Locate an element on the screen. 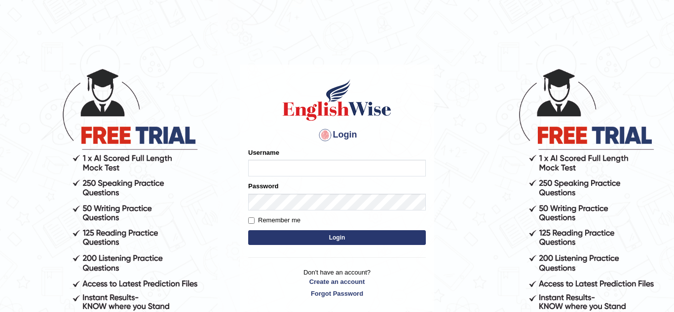  h4: Login is located at coordinates (337, 135).